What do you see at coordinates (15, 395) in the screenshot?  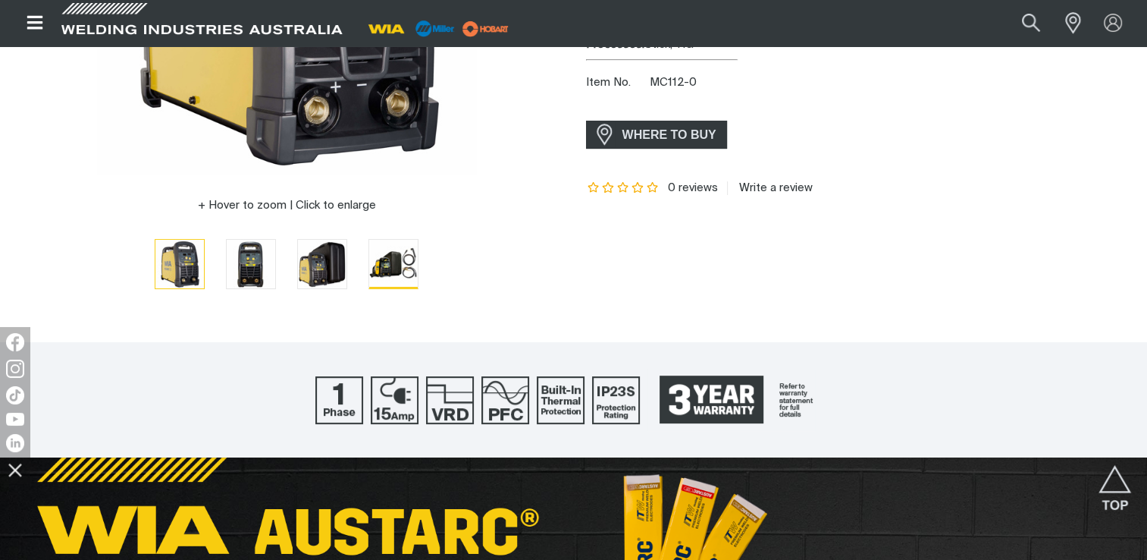 I see `img: TikTok` at bounding box center [15, 395].